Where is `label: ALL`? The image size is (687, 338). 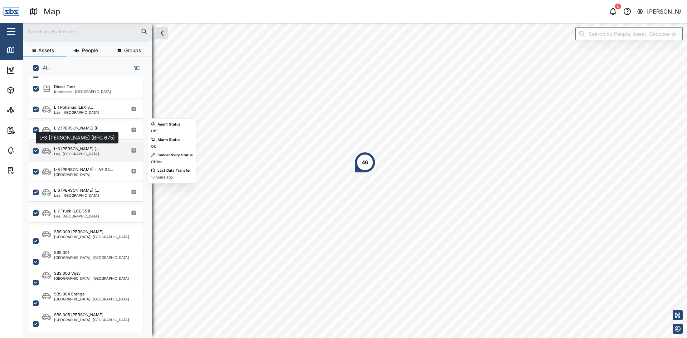
label: ALL is located at coordinates (45, 68).